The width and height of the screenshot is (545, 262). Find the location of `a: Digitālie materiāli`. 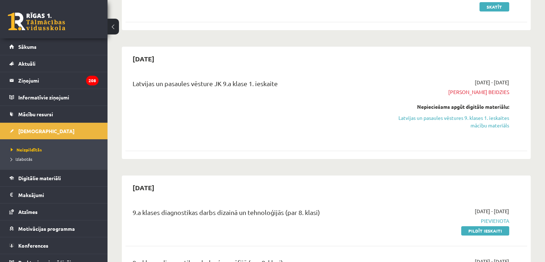

a: Digitālie materiāli is located at coordinates (54, 178).